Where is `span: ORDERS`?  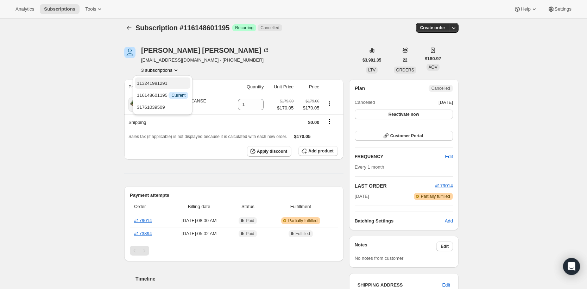
span: ORDERS is located at coordinates (405, 70).